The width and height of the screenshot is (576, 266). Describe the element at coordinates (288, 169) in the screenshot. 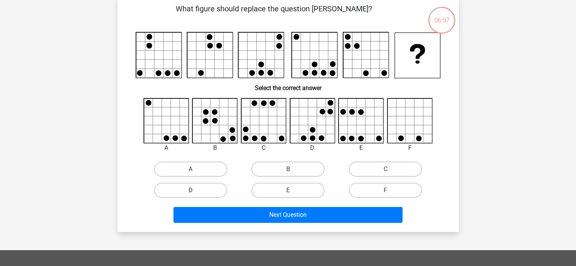

I see `label: B` at that location.